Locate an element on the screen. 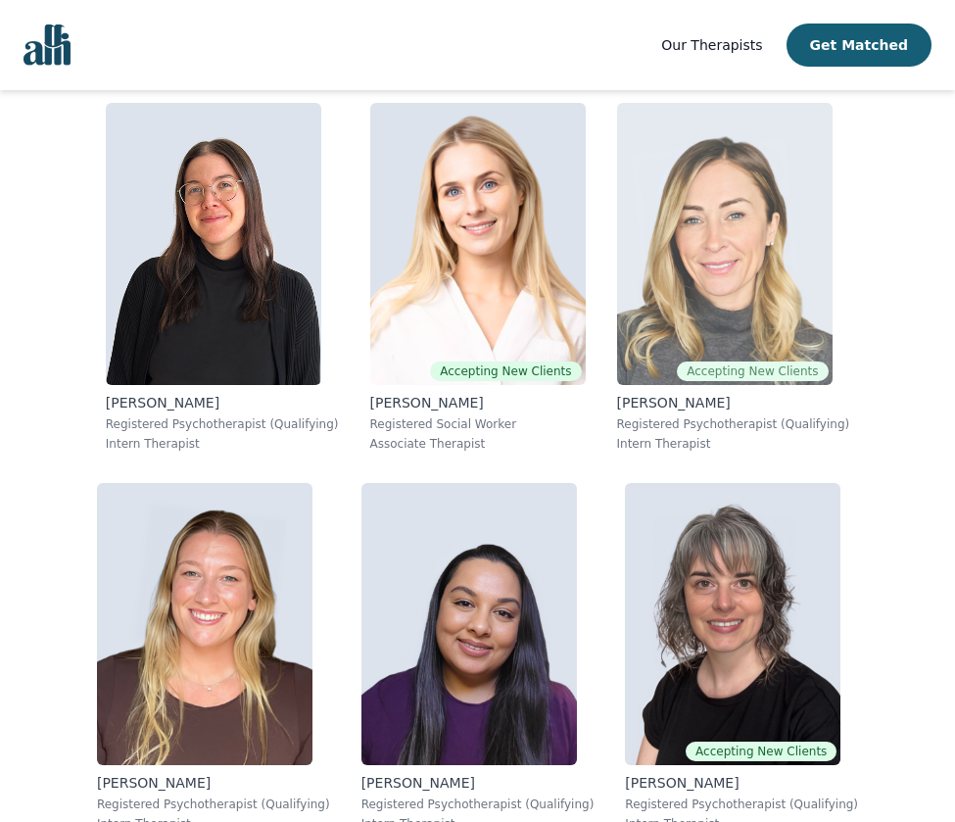 This screenshot has width=955, height=822. img: Keri_Grainger is located at coordinates (725, 244).